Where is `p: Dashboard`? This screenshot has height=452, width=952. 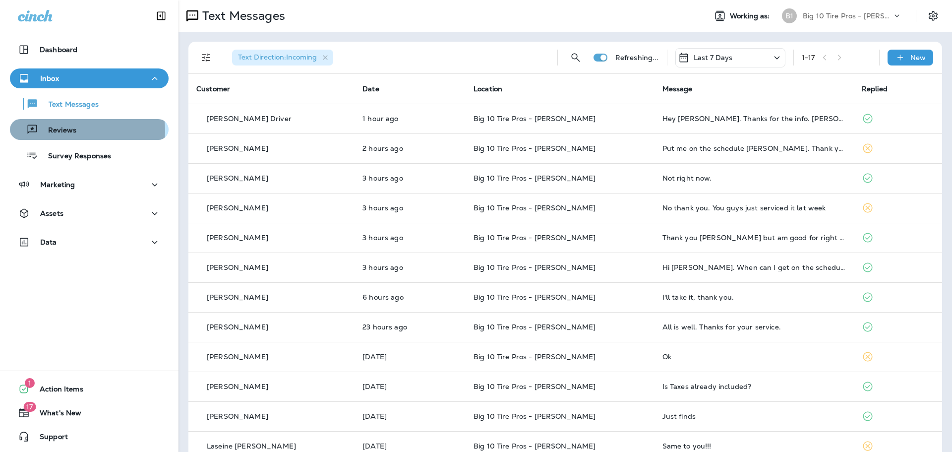
p: Dashboard is located at coordinates (59, 50).